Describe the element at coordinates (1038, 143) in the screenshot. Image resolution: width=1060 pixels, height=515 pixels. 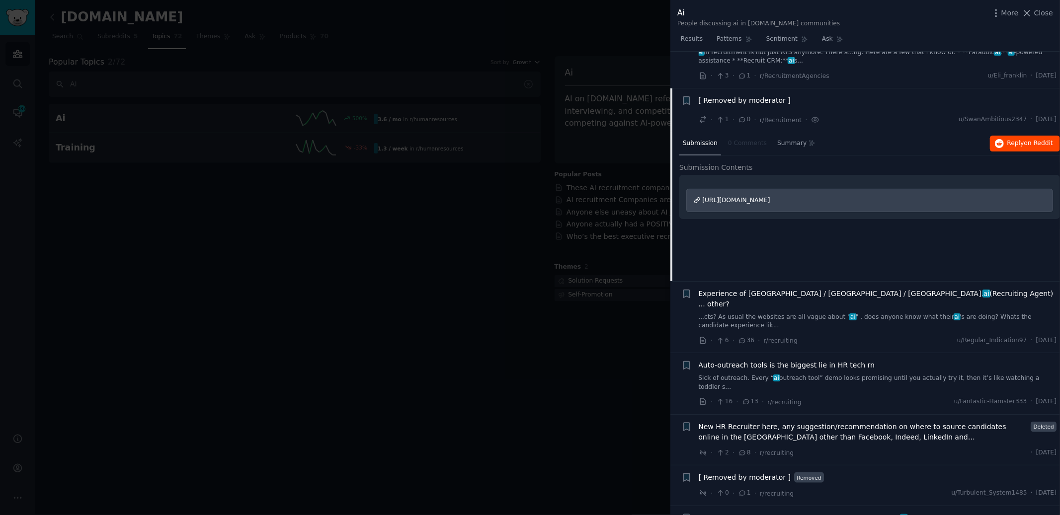
I see `span: on Reddit` at that location.